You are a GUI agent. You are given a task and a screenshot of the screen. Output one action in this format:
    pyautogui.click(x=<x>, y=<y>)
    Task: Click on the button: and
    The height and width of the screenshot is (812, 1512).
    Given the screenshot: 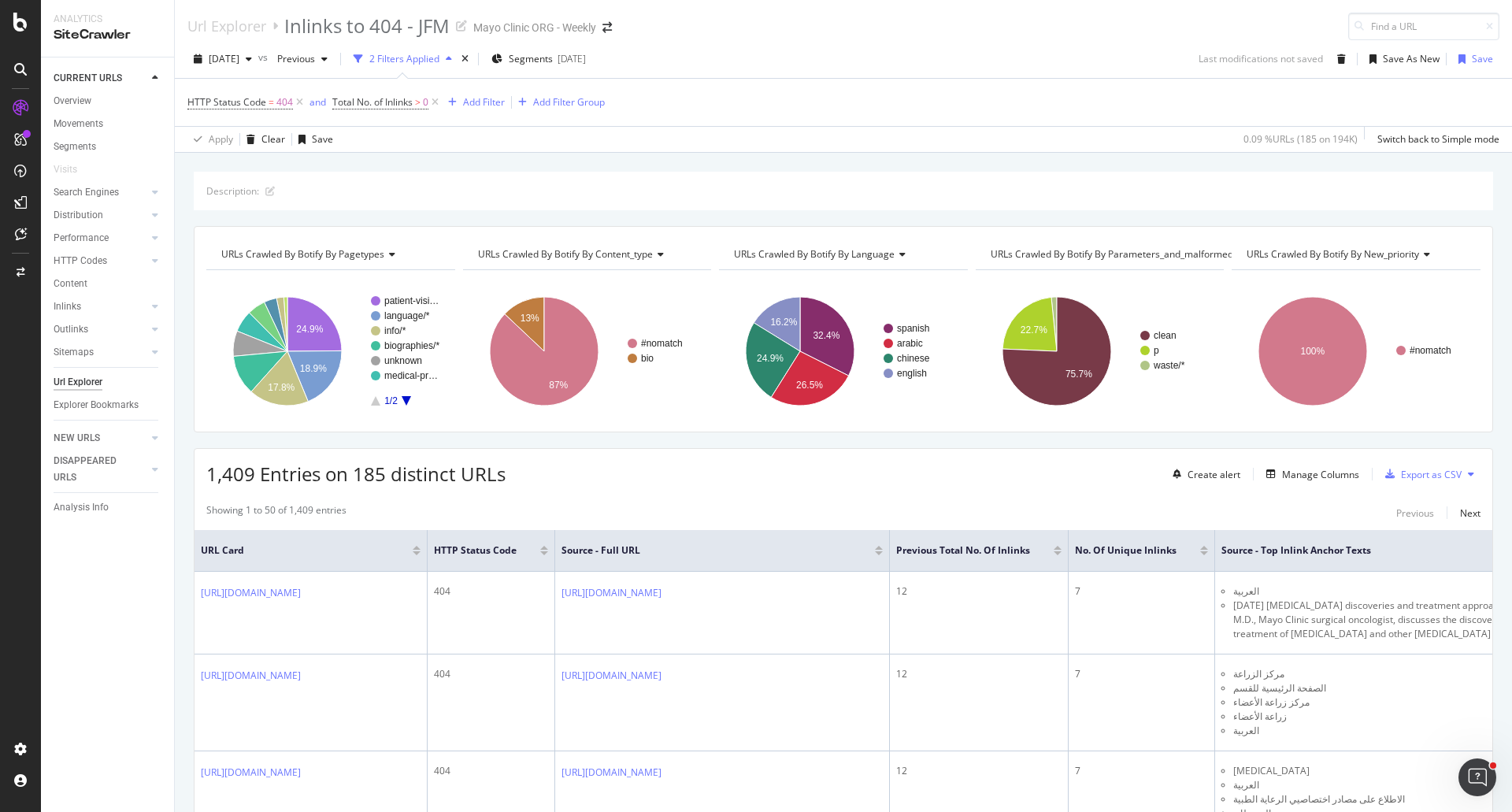 What is the action you would take?
    pyautogui.click(x=317, y=101)
    